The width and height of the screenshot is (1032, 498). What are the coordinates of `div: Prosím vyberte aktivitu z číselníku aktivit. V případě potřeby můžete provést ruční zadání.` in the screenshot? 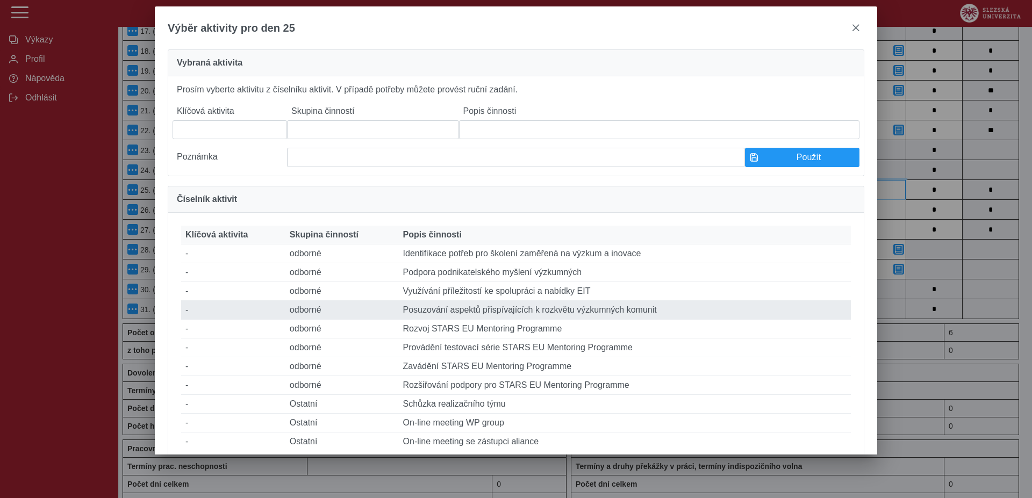 It's located at (516, 126).